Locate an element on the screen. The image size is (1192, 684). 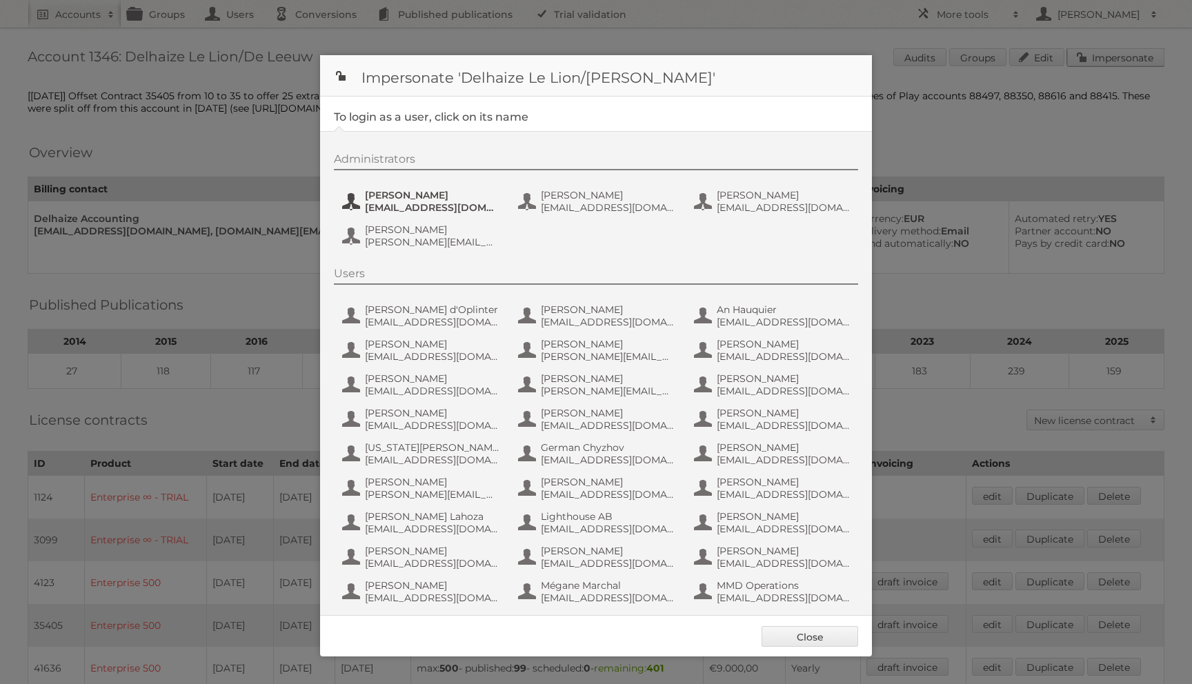
a: Close is located at coordinates (810, 637).